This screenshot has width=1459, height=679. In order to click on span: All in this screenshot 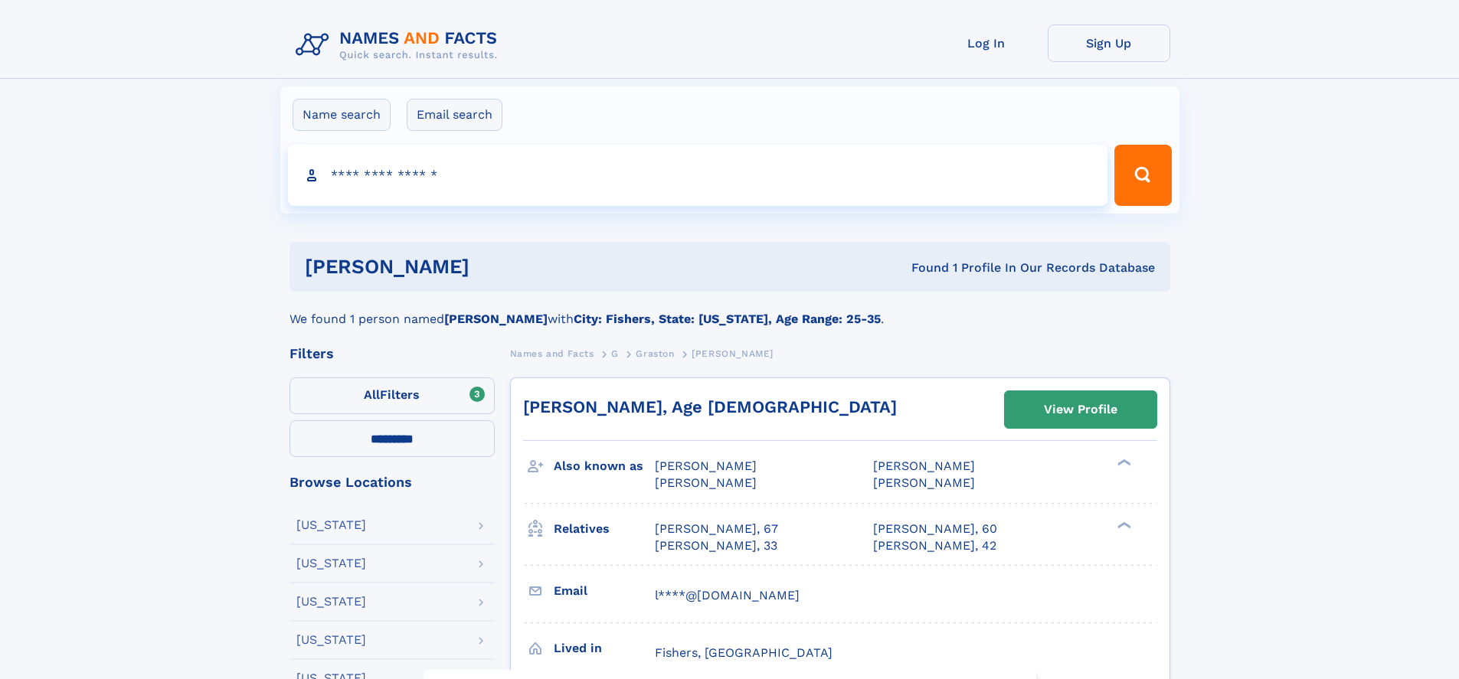, I will do `click(371, 394)`.